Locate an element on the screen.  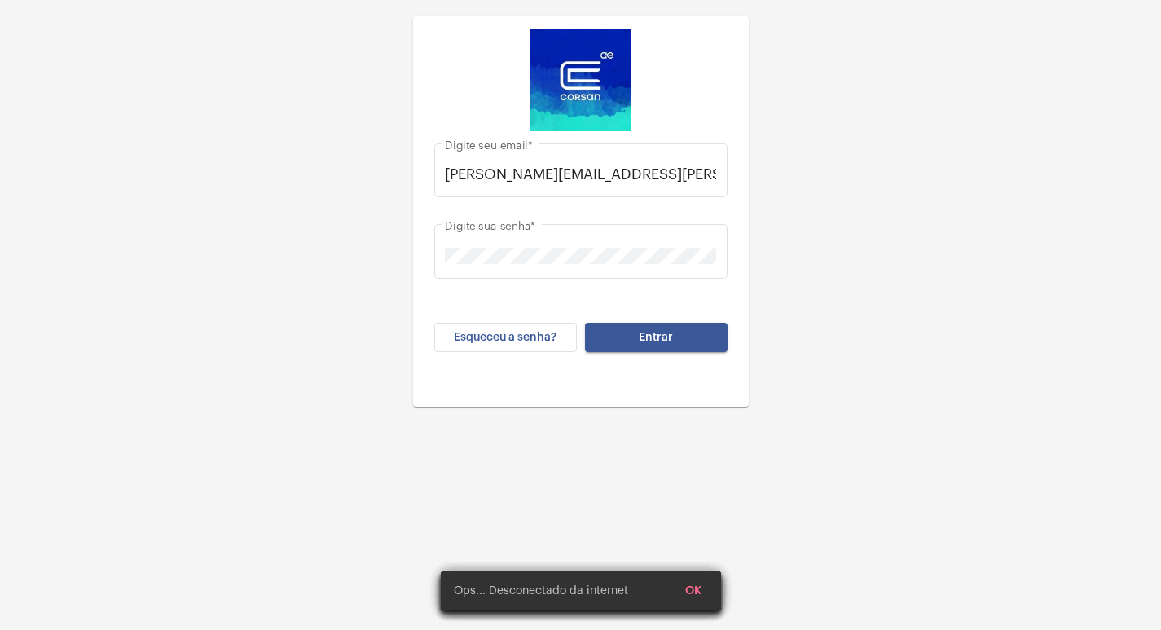
input: Digite seu email is located at coordinates (580, 174).